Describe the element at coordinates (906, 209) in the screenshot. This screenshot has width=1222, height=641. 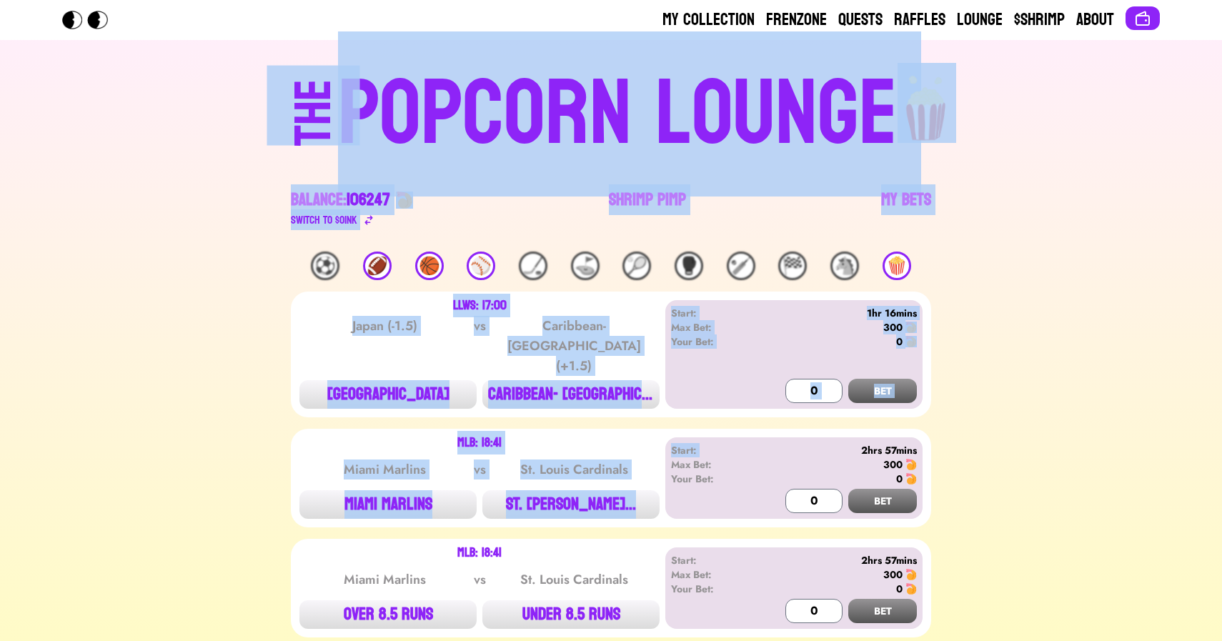
I see `a: My Bets` at that location.